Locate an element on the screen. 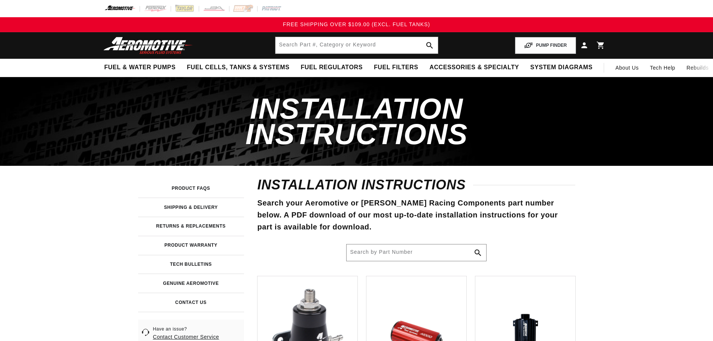 The height and width of the screenshot is (341, 713). span: Fuel Regulators is located at coordinates (331, 67).